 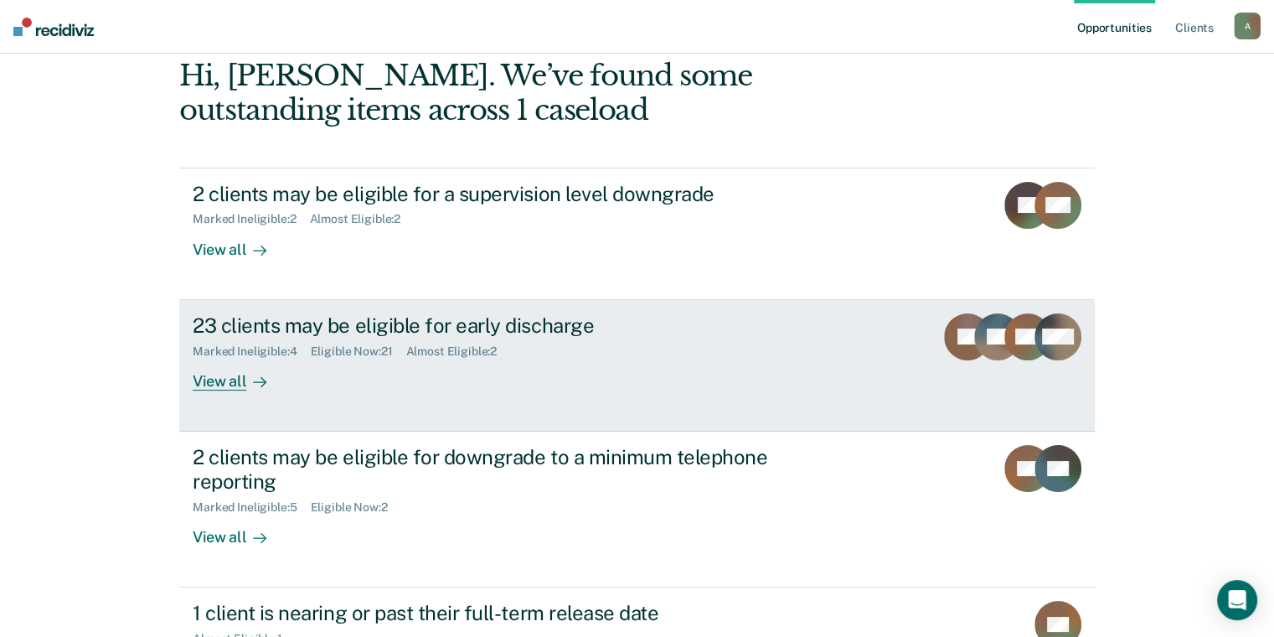 I want to click on div: Marked Ineligible : 4, so click(x=251, y=351).